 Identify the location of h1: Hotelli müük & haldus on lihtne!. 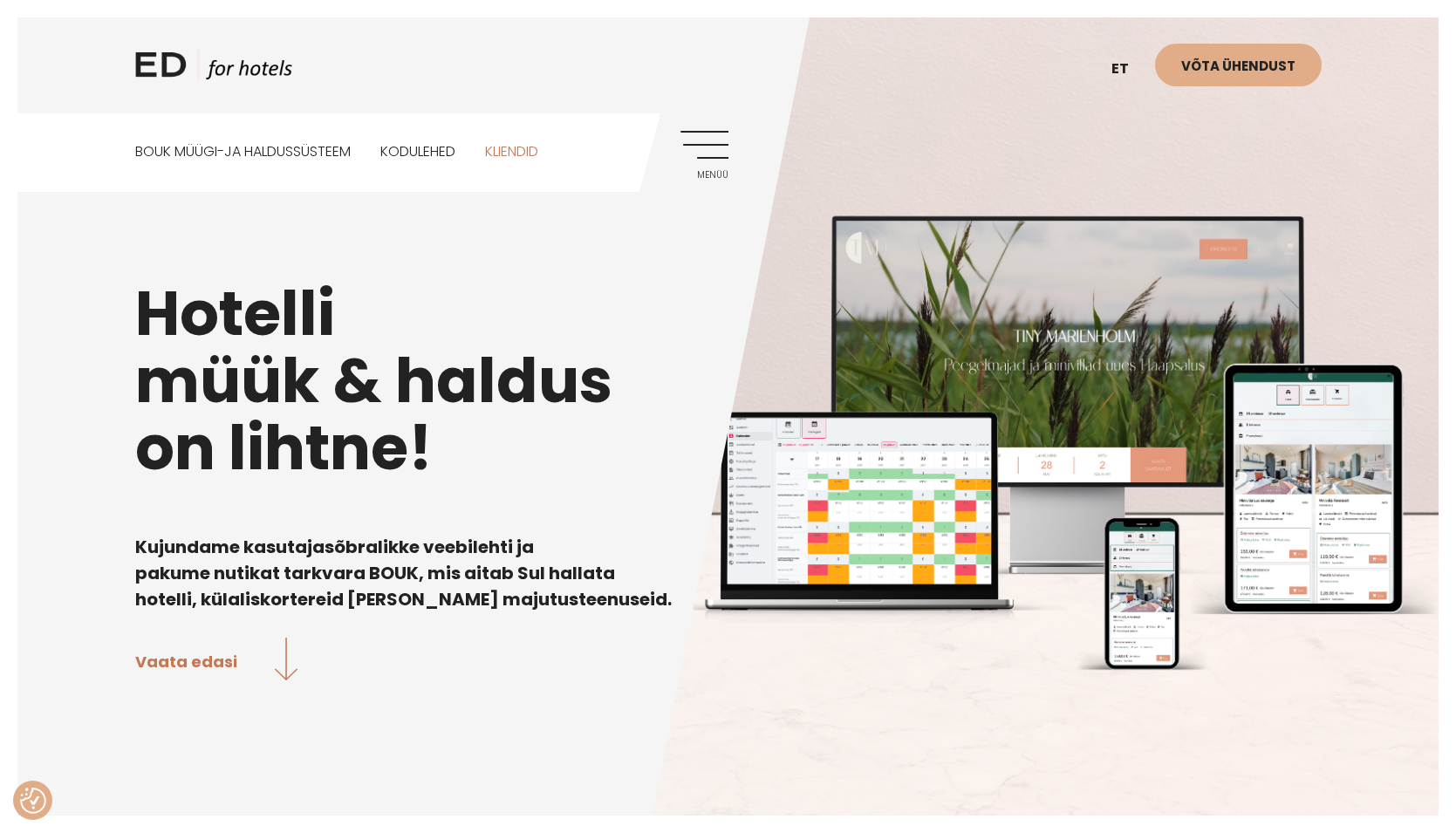
(728, 381).